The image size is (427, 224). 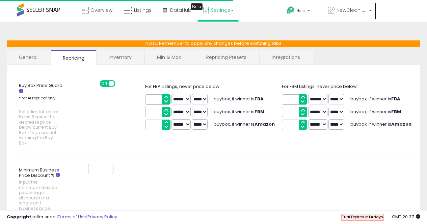 I want to click on a: Repricing Presets, so click(x=226, y=57).